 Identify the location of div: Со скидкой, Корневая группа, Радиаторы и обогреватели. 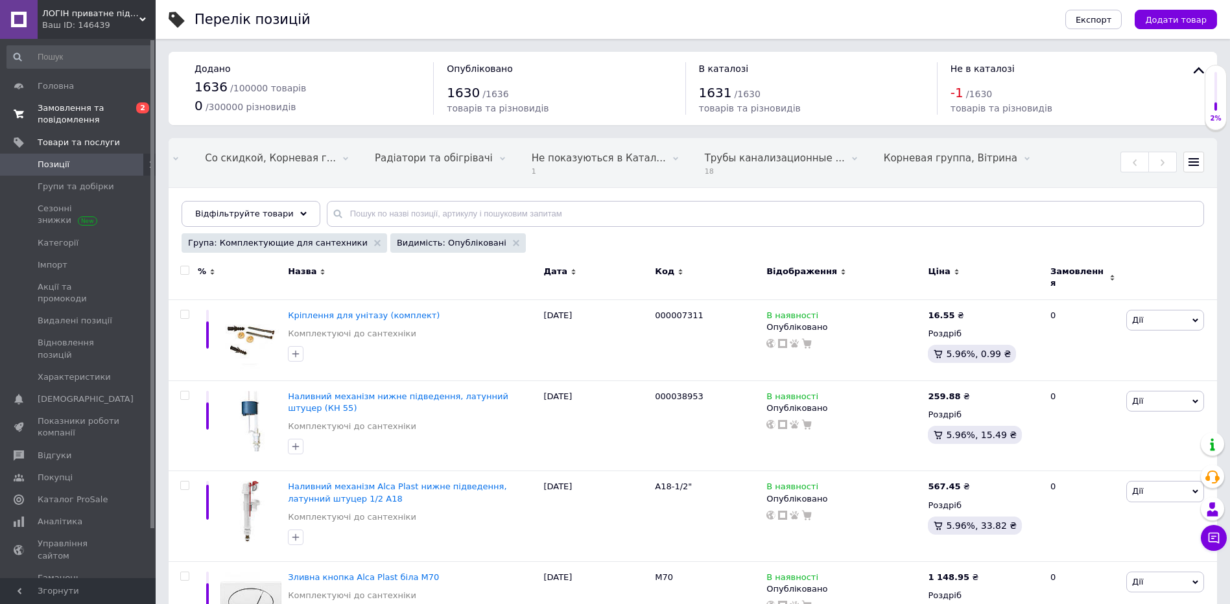
(277, 163).